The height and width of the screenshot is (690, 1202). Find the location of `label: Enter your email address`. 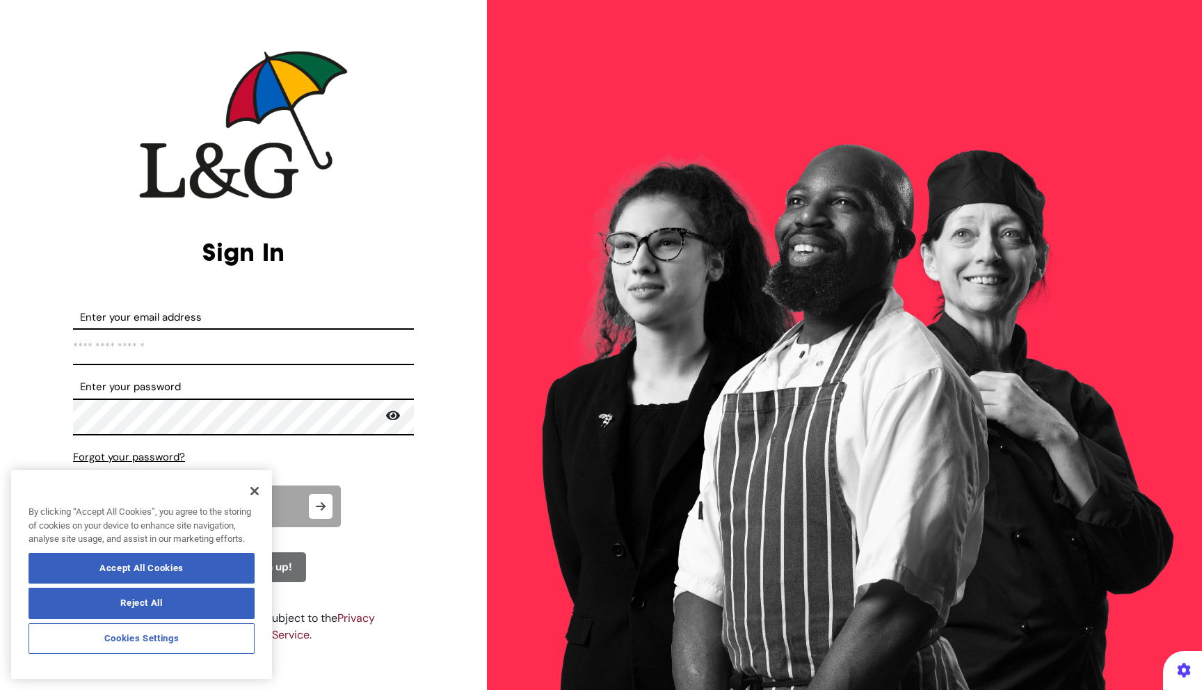

label: Enter your email address is located at coordinates (243, 317).